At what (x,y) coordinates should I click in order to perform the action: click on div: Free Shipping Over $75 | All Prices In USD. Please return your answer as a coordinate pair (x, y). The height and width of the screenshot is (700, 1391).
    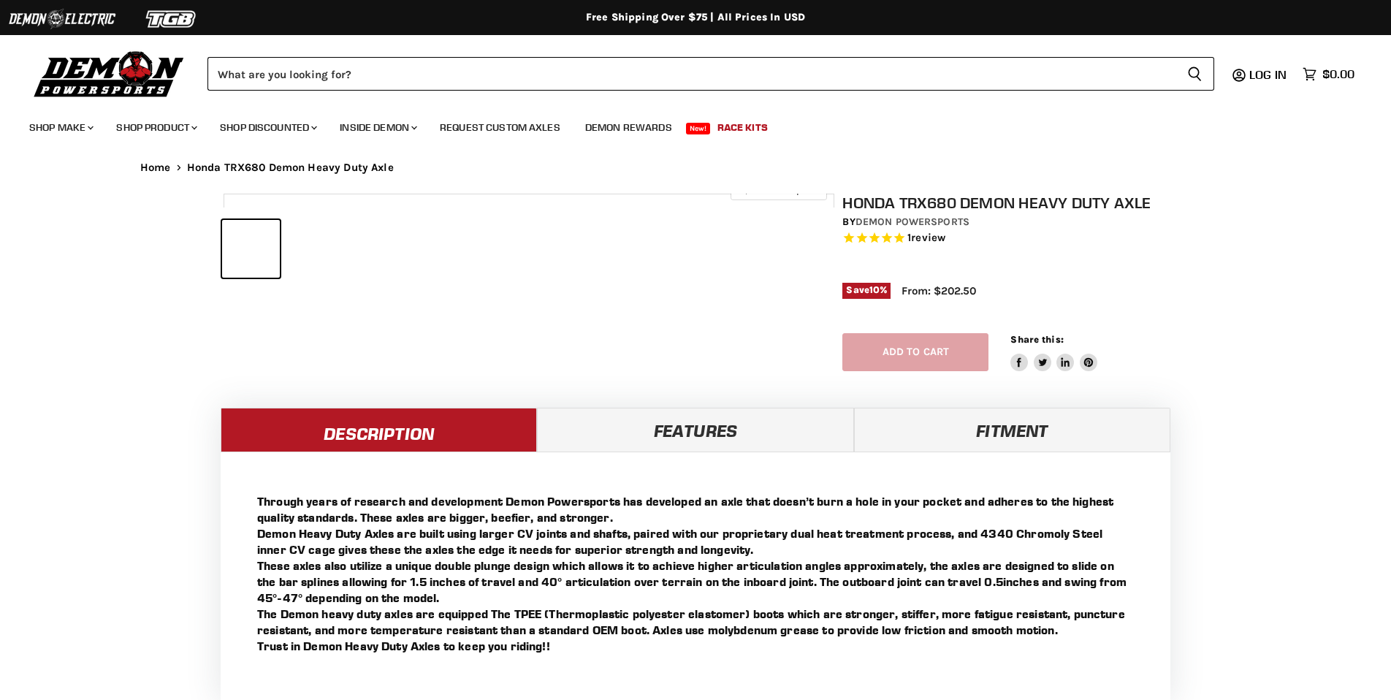
    Looking at the image, I should click on (695, 18).